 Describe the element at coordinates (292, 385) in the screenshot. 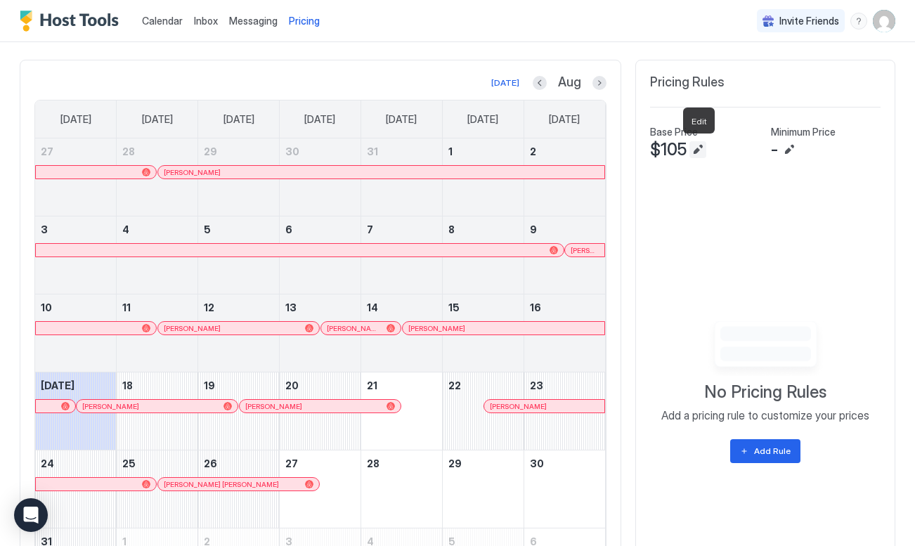

I see `span: 20` at that location.